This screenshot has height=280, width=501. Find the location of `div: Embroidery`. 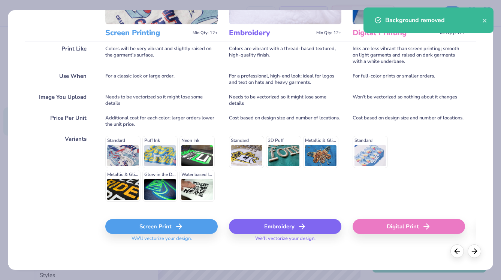

div: Embroidery is located at coordinates (285, 227).